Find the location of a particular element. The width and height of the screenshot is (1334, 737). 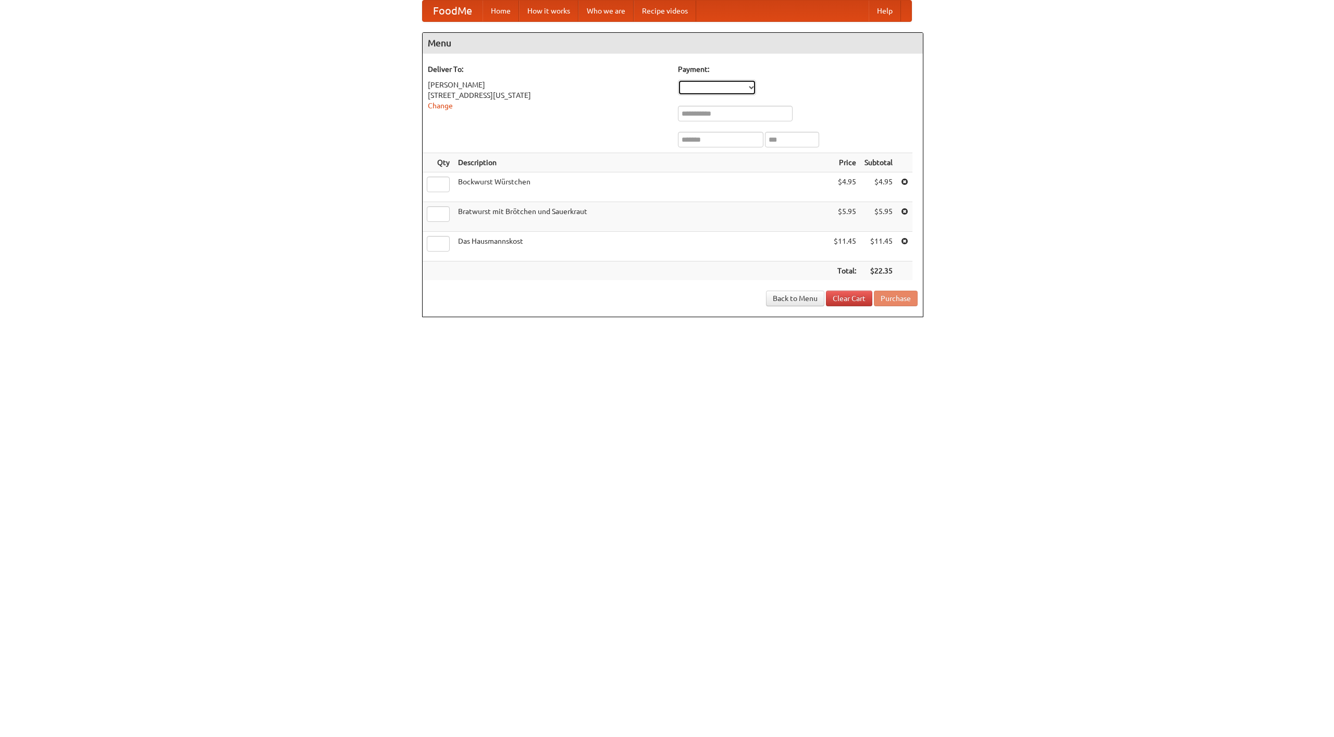

th: Subtotal is located at coordinates (879, 163).